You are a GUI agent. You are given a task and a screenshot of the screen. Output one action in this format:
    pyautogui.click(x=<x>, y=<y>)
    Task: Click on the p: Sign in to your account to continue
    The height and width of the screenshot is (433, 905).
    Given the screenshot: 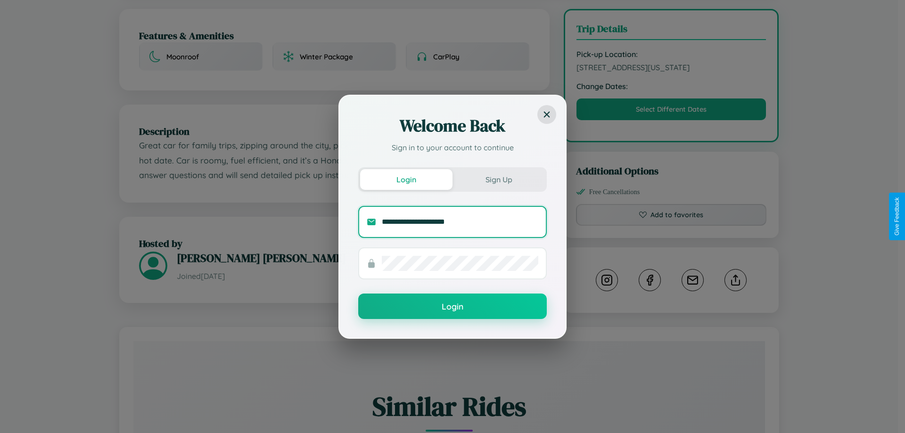 What is the action you would take?
    pyautogui.click(x=453, y=148)
    